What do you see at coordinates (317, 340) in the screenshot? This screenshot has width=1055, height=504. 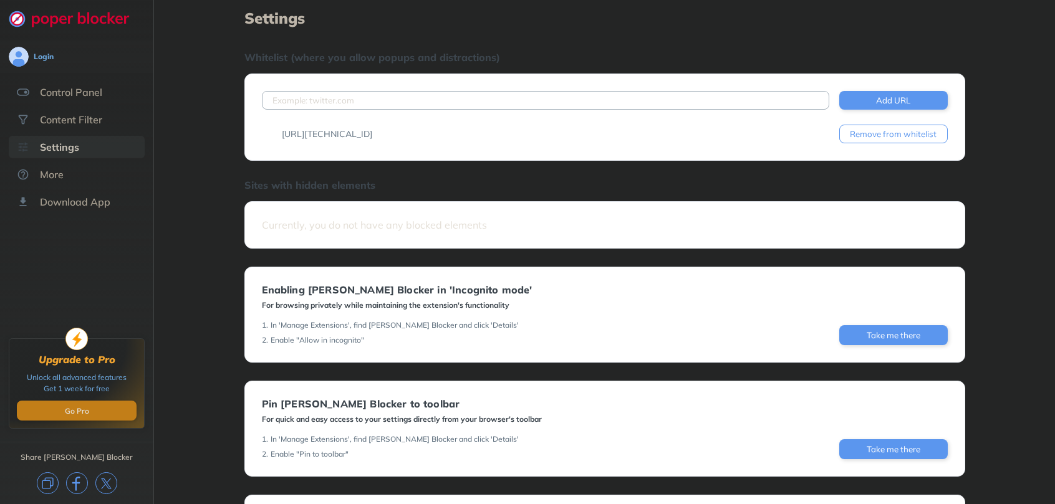 I see `div: Enable "Allow in incognito"` at bounding box center [317, 340].